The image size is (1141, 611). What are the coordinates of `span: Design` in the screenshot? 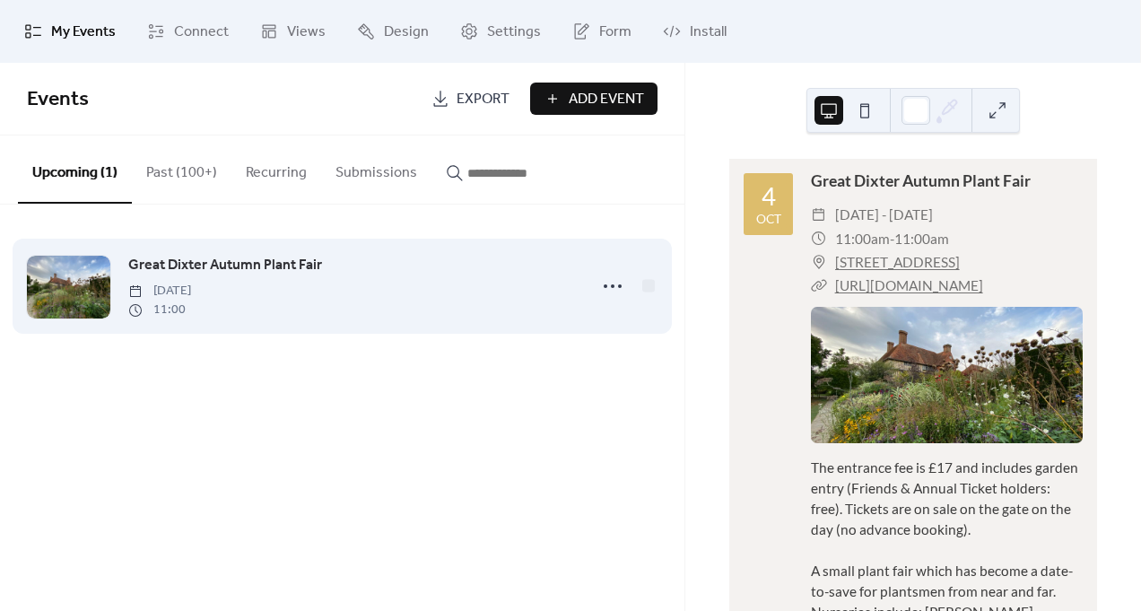 It's located at (406, 32).